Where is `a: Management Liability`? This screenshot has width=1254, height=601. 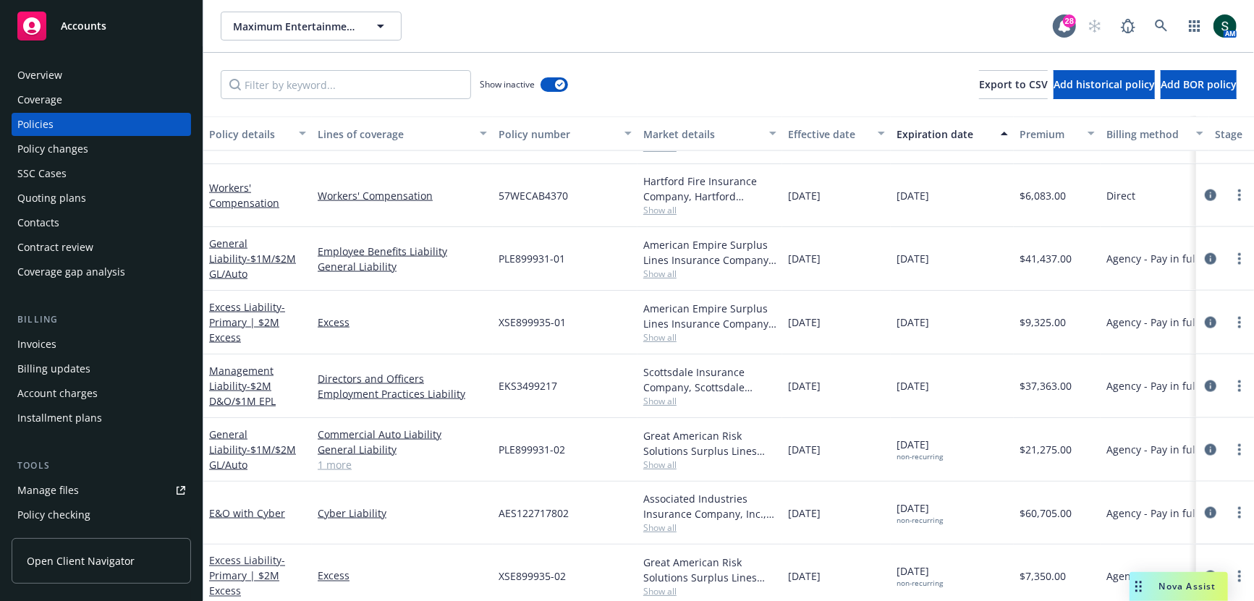 a: Management Liability is located at coordinates (242, 386).